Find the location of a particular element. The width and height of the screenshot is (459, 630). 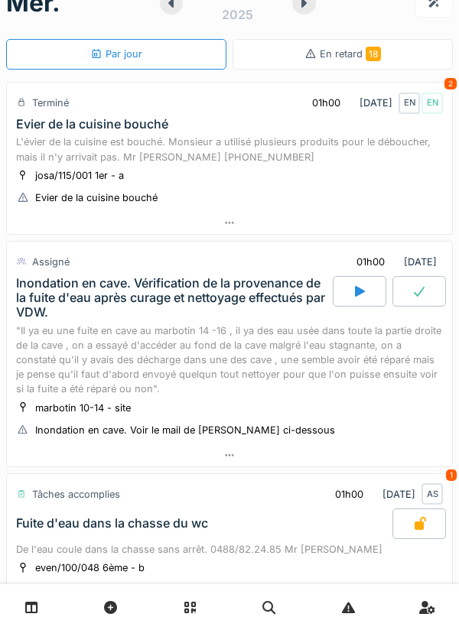

div: 2 is located at coordinates (450, 83).